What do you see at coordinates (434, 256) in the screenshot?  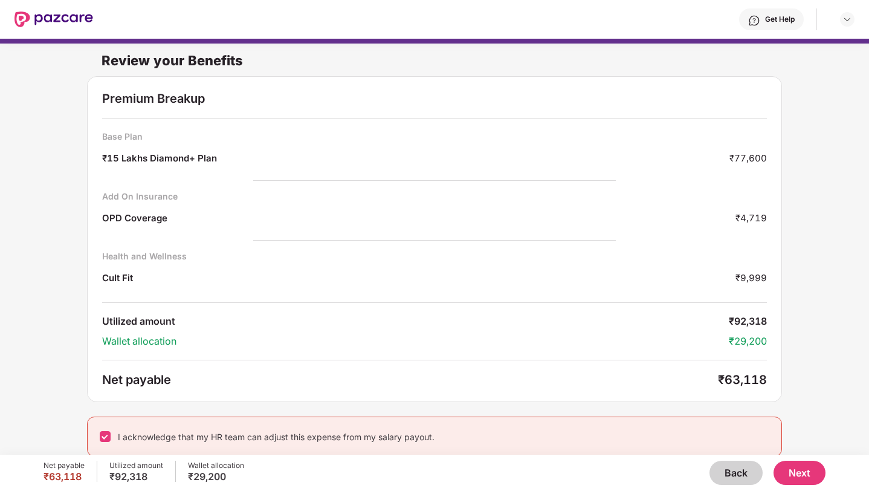 I see `div: Health and Wellness` at bounding box center [434, 256].